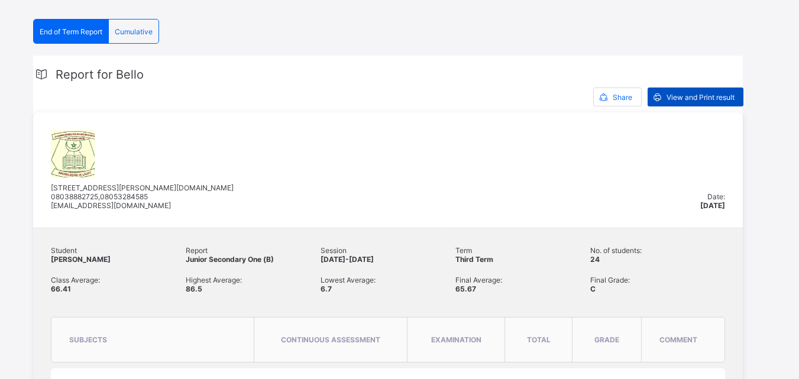 The width and height of the screenshot is (799, 379). What do you see at coordinates (595, 259) in the screenshot?
I see `span: 24` at bounding box center [595, 259].